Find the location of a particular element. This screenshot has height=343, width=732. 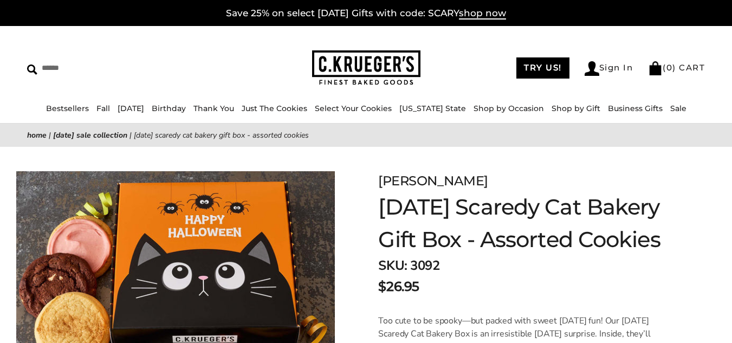

a: Shop by Gift is located at coordinates (576, 108).